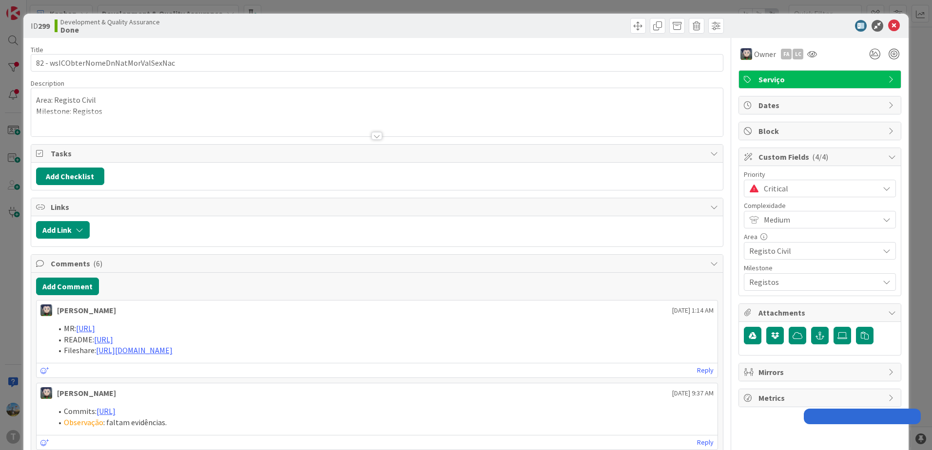  What do you see at coordinates (821, 157) in the screenshot?
I see `span: Custom Fields` at bounding box center [821, 157].